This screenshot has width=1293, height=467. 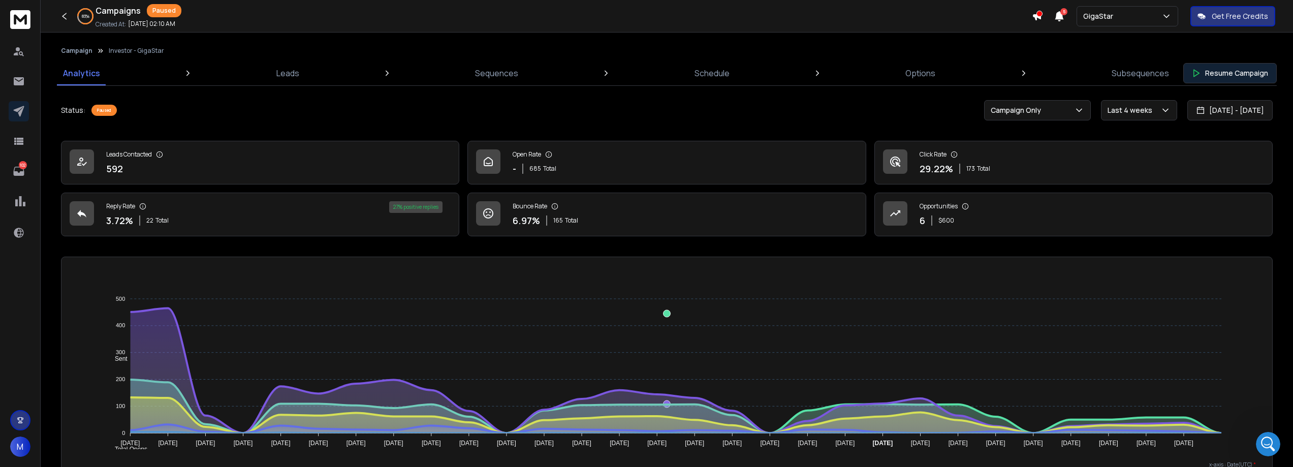 I want to click on button: Home, so click(x=169, y=14).